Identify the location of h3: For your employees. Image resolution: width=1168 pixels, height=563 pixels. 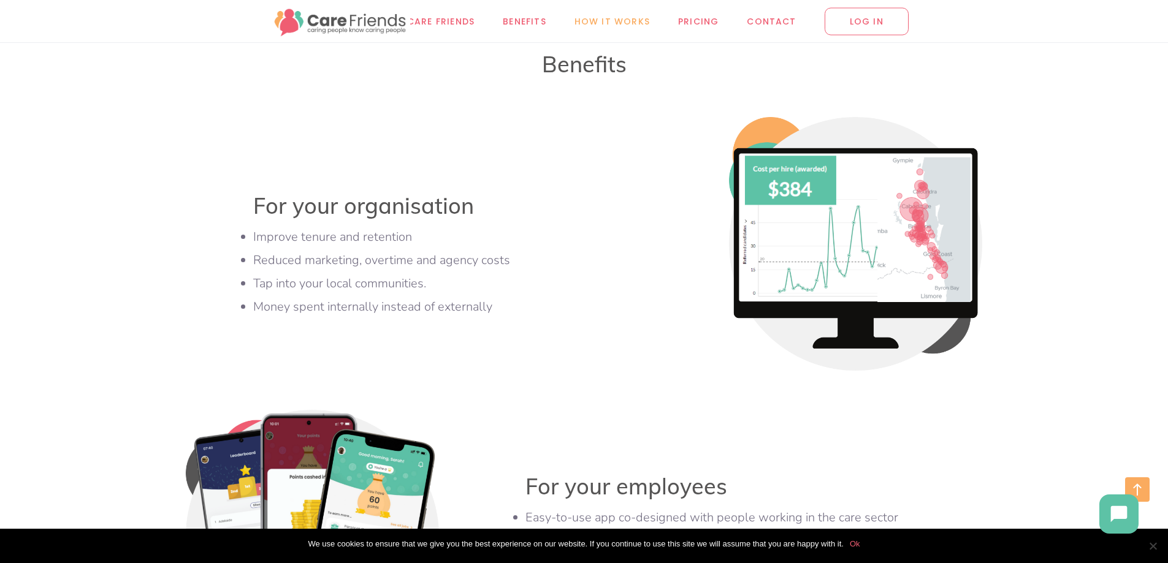
(754, 487).